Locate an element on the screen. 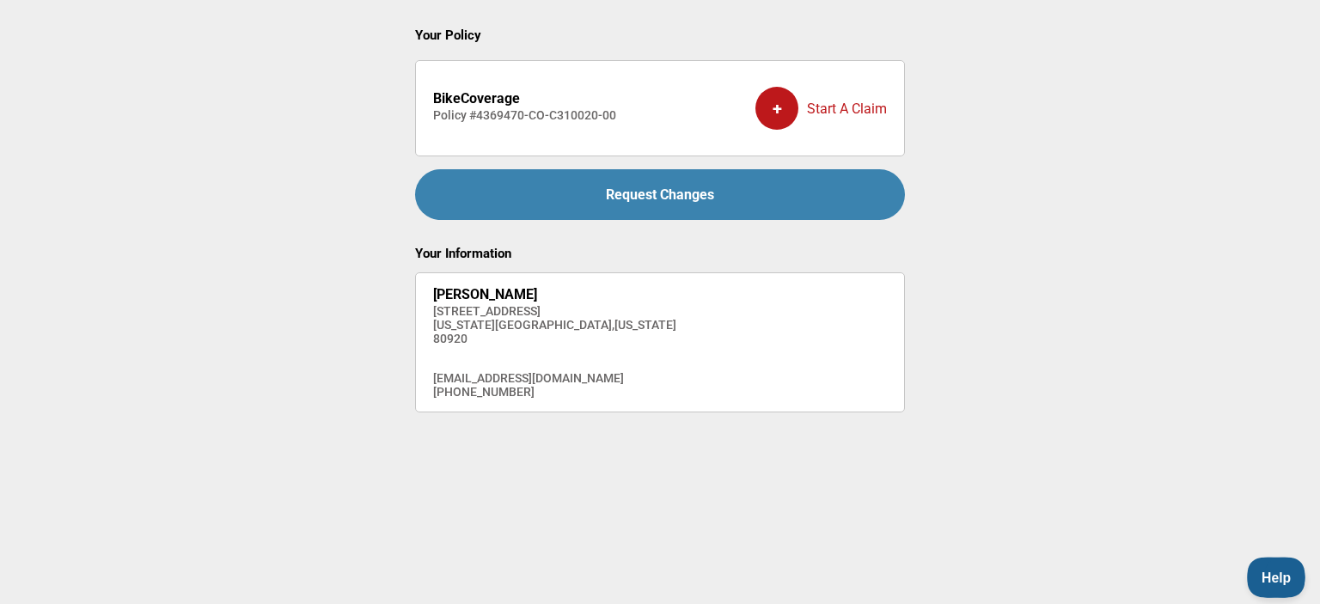 The width and height of the screenshot is (1320, 604). a: Request Changes is located at coordinates (660, 194).